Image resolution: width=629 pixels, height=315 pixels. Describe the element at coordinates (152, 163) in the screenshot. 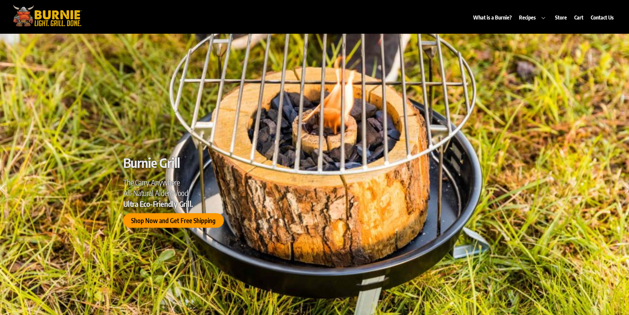

I see `span: Burnie Grill` at that location.